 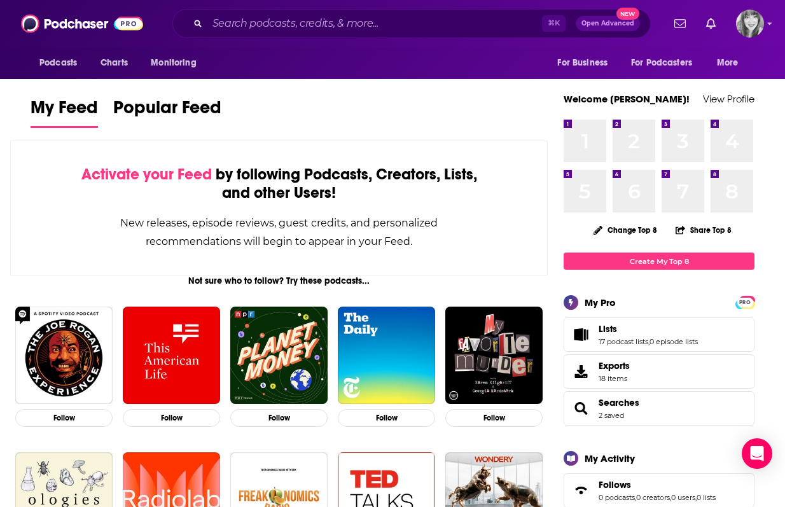 What do you see at coordinates (728, 99) in the screenshot?
I see `a: View Profile` at bounding box center [728, 99].